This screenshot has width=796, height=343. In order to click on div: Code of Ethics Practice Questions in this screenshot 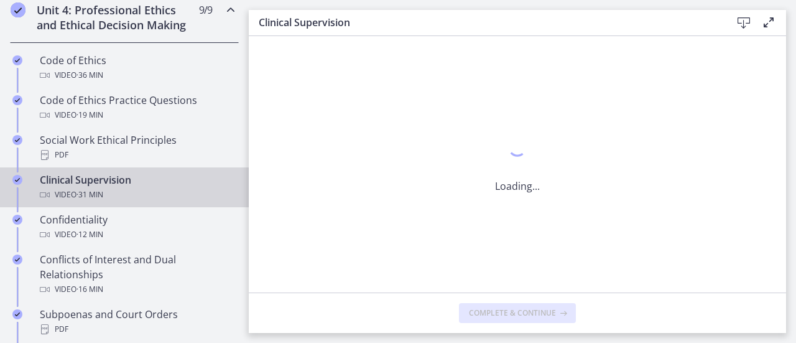, I will do `click(137, 108)`.